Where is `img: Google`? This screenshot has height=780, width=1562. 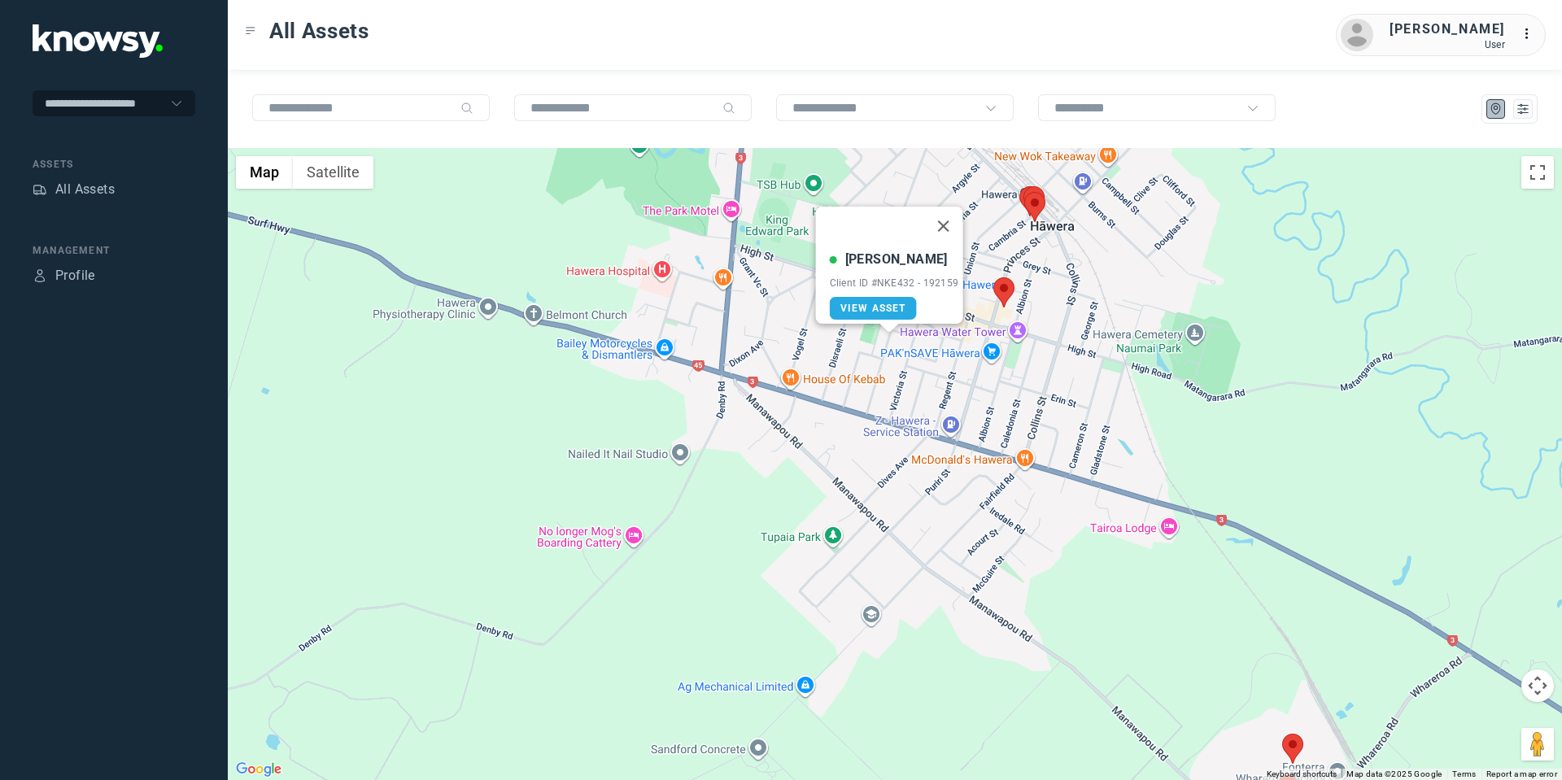
img: Google is located at coordinates (259, 770).